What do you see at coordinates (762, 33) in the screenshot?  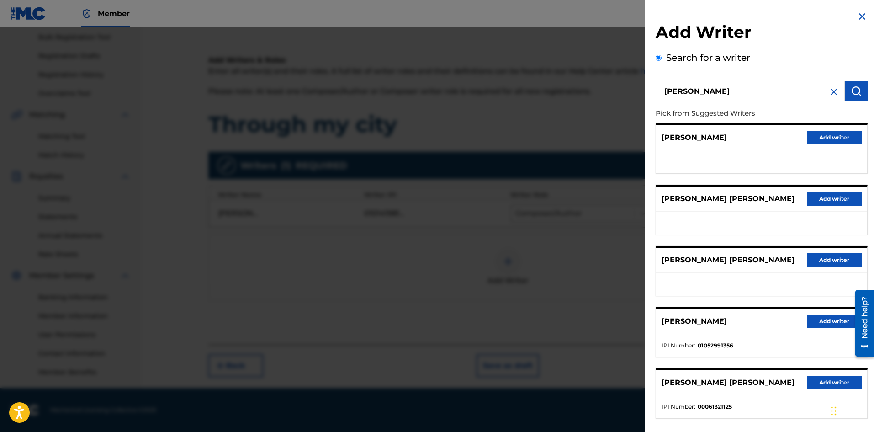 I see `h2: Add Writer` at bounding box center [762, 33].